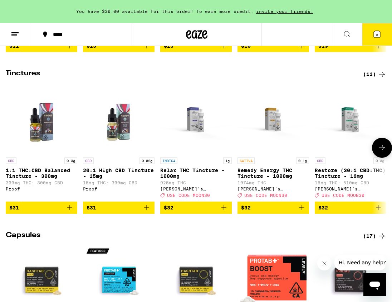 The height and width of the screenshot is (302, 392). Describe the element at coordinates (351, 182) in the screenshot. I see `p: 16mg THC: 510mg CBD` at that location.